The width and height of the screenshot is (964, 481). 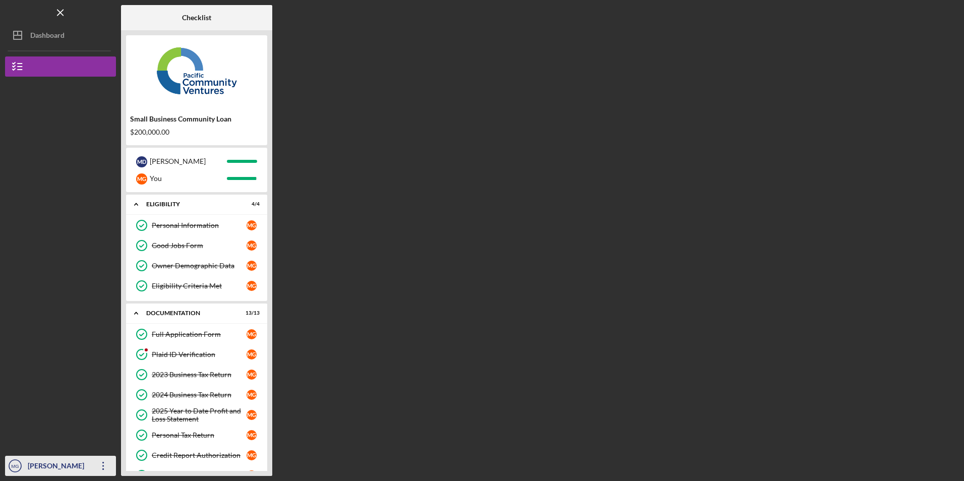 What do you see at coordinates (197, 375) in the screenshot?
I see `a: 2023 Business Tax ReturnMG` at bounding box center [197, 375].